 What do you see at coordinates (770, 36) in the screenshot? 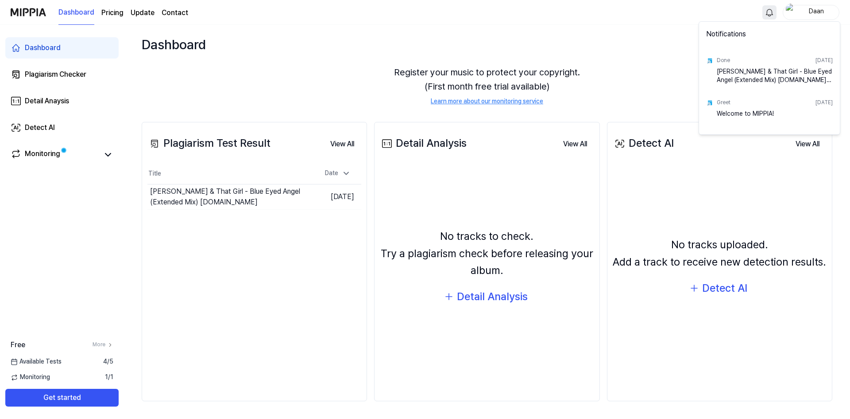
I see `div: Notifications` at bounding box center [770, 36].